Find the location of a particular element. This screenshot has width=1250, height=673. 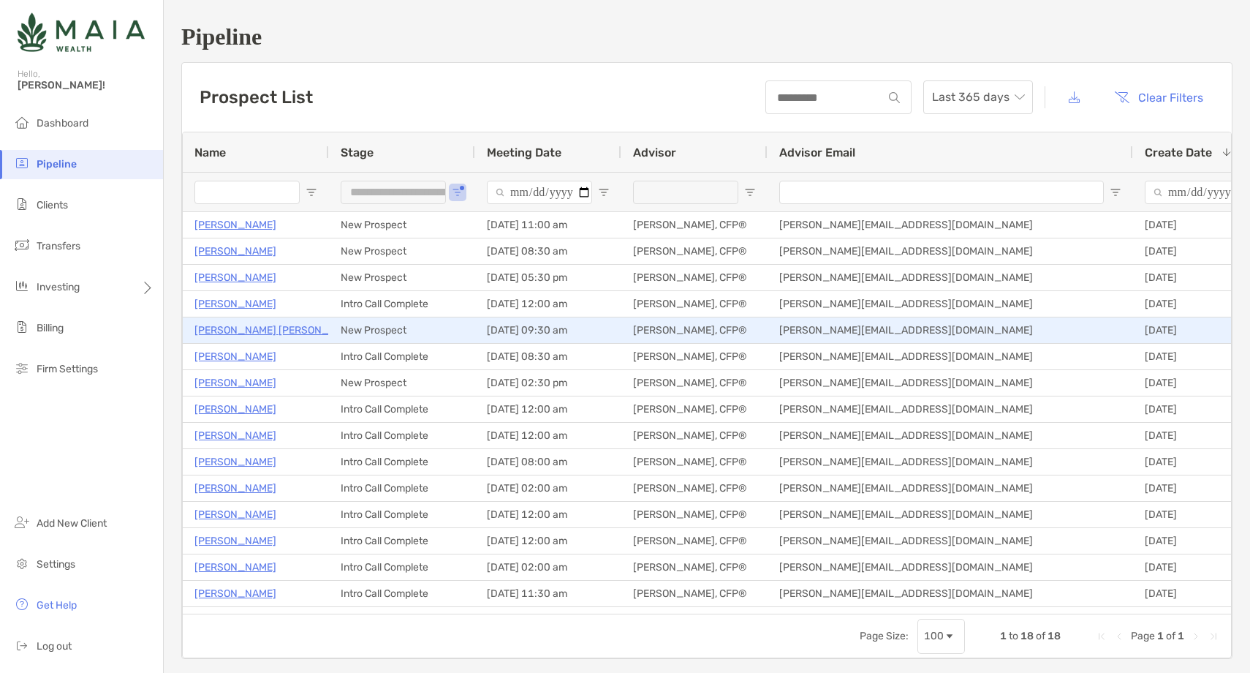

img: add_new_client icon is located at coordinates (22, 522).